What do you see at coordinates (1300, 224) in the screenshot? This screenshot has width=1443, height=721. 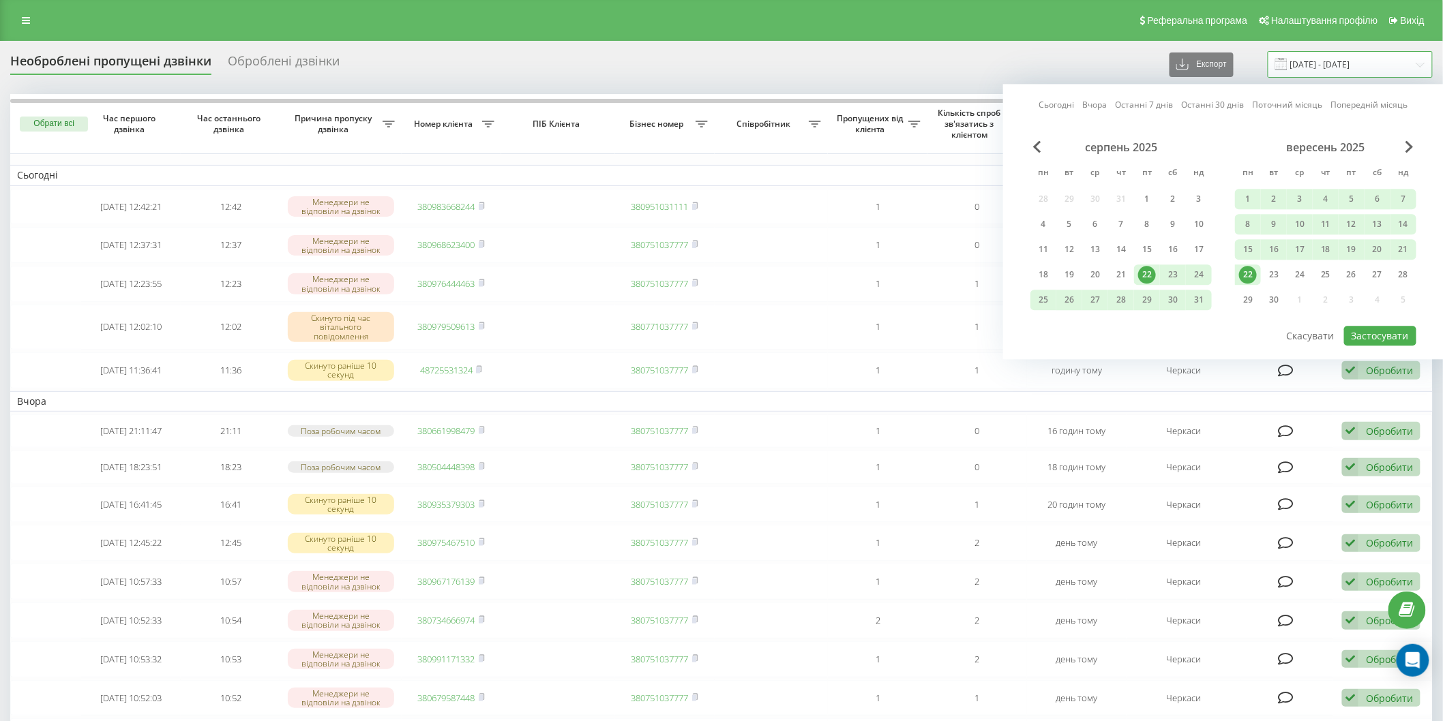 I see `div: ср 10 вер 2025 р.` at bounding box center [1300, 224].